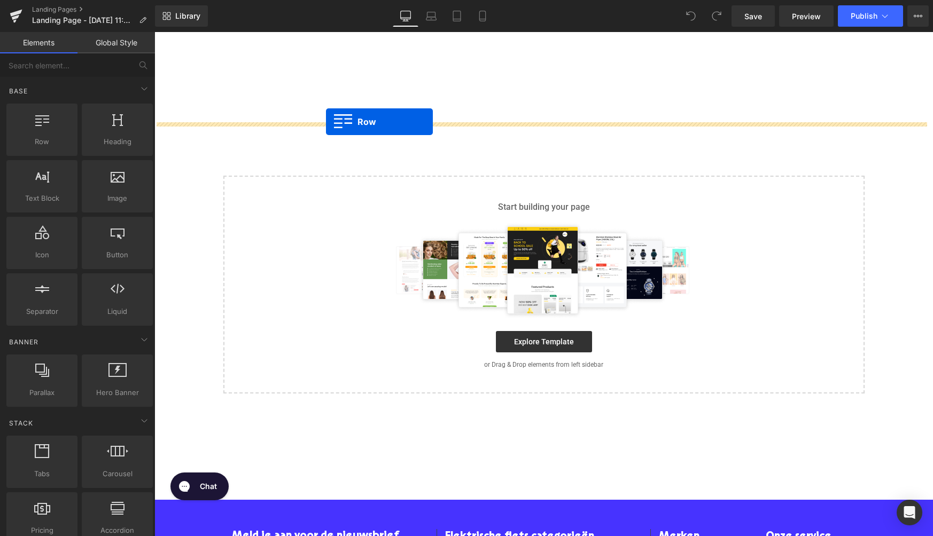  What do you see at coordinates (909, 513) in the screenshot?
I see `div: Open Intercom Messenger` at bounding box center [909, 513].